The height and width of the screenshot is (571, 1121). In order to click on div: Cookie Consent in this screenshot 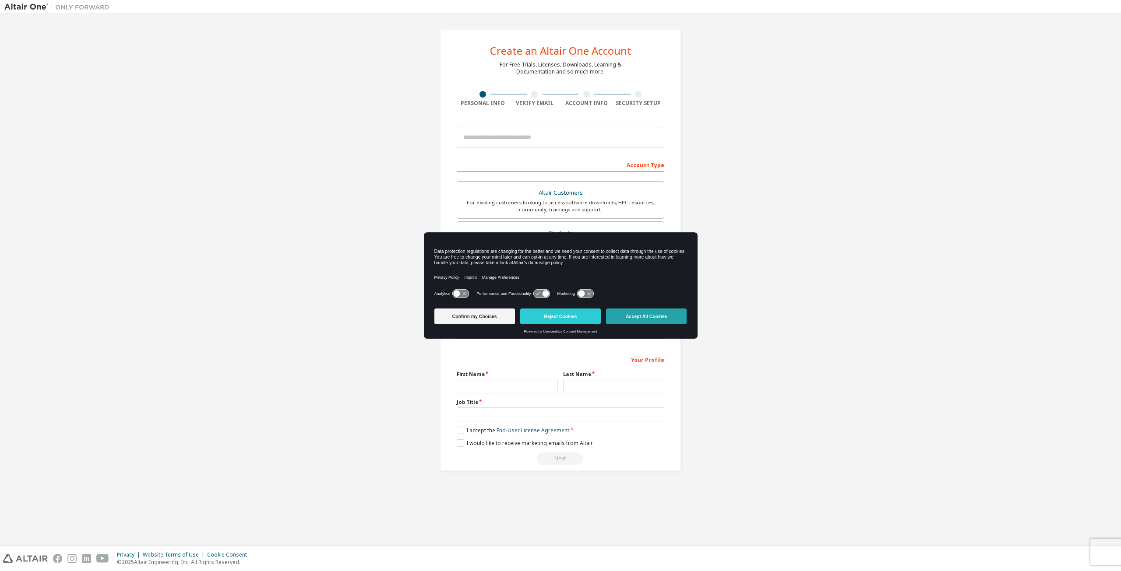, I will do `click(229, 555)`.